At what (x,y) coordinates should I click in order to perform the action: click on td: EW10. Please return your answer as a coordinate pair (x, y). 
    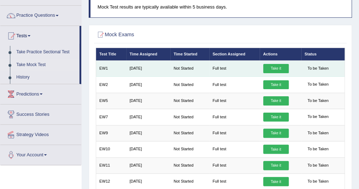
    Looking at the image, I should click on (111, 149).